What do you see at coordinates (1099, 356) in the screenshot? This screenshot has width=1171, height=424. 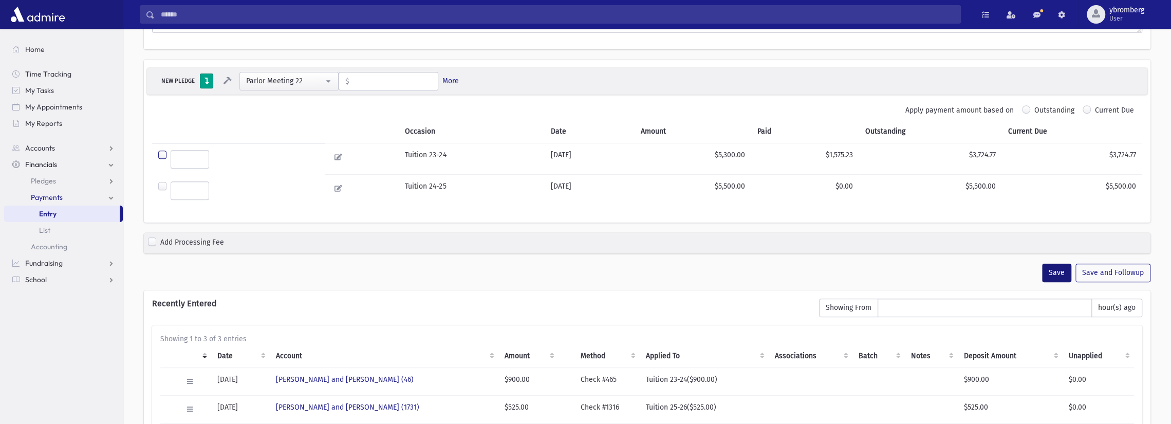 I see `th: Unapplied: activate to sort column ascending` at bounding box center [1099, 356].